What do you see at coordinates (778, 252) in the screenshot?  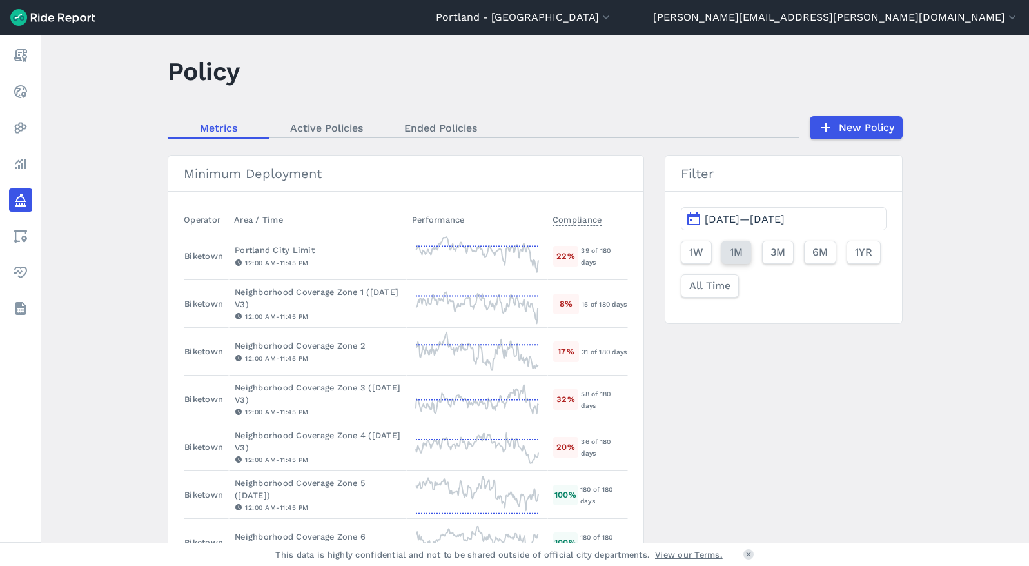 I see `span: 3M` at bounding box center [778, 252].